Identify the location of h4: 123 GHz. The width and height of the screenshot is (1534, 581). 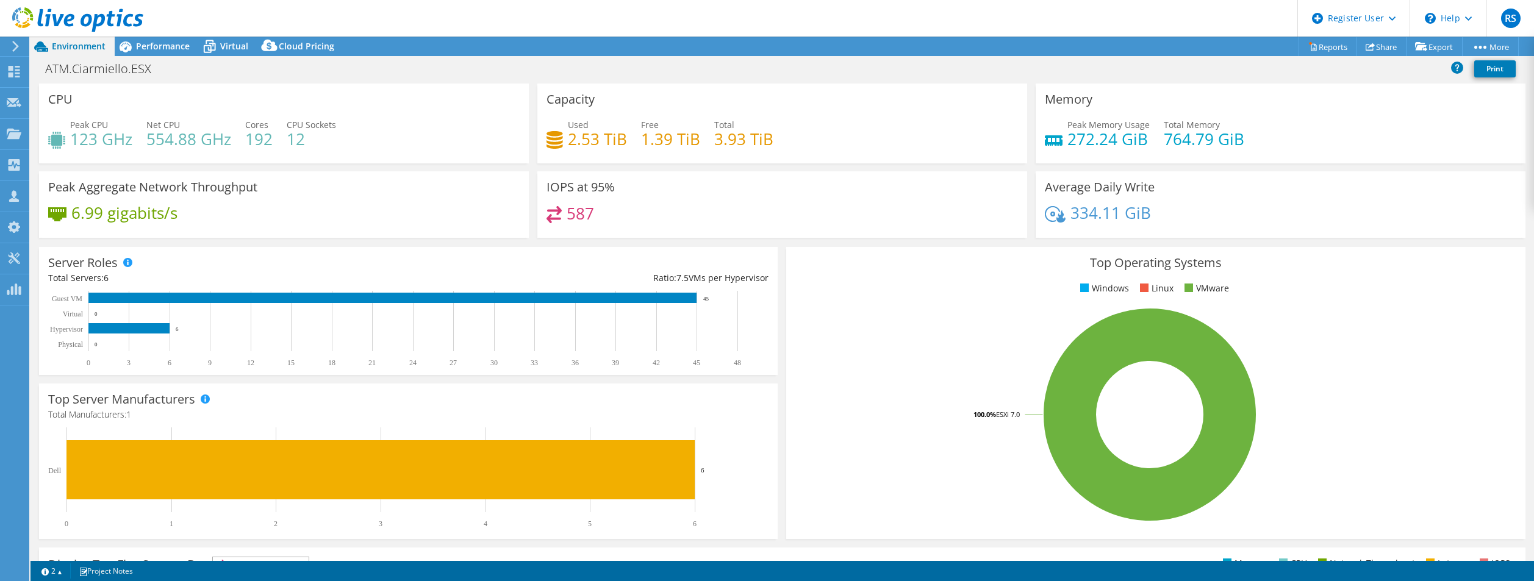
(101, 139).